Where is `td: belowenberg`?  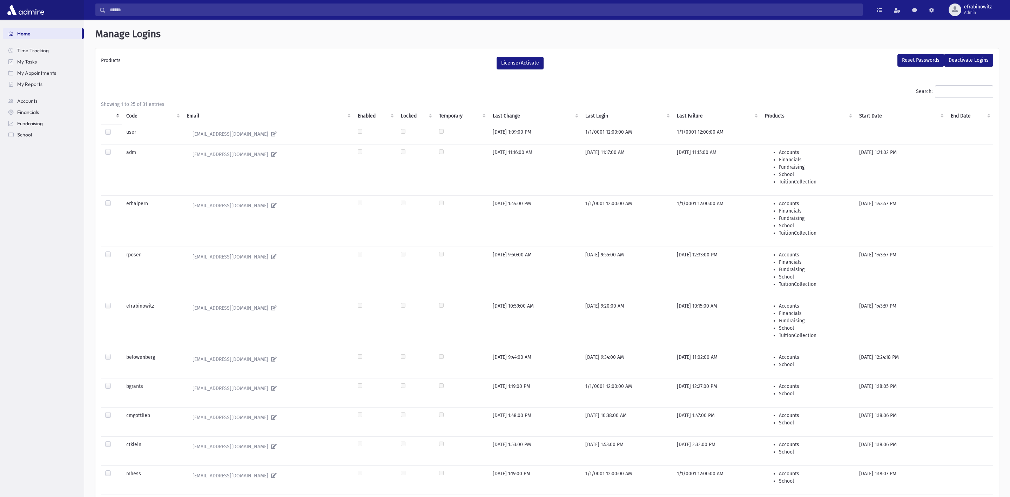
td: belowenberg is located at coordinates (152, 363).